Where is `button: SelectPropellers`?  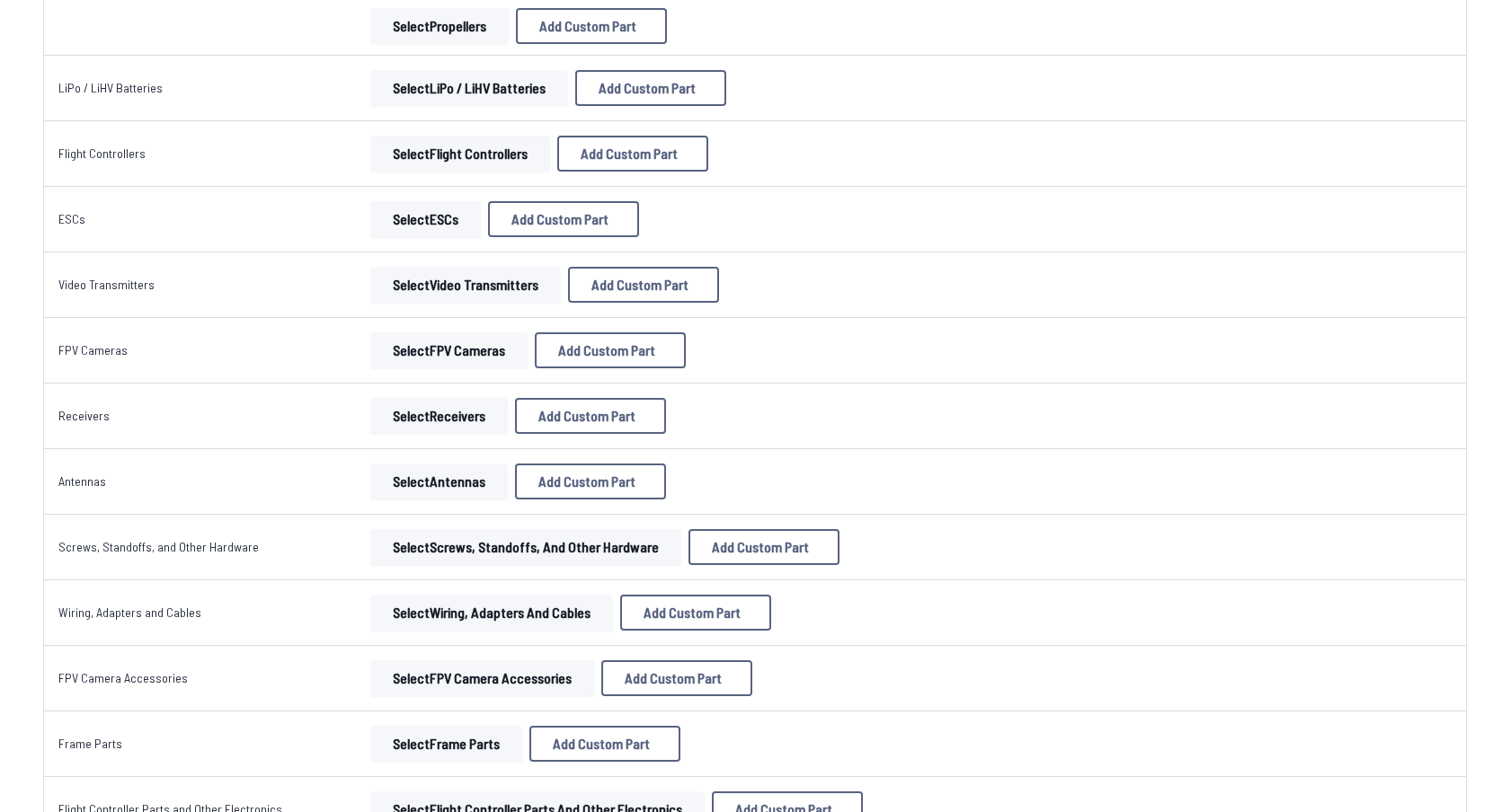
button: SelectPropellers is located at coordinates (439, 26).